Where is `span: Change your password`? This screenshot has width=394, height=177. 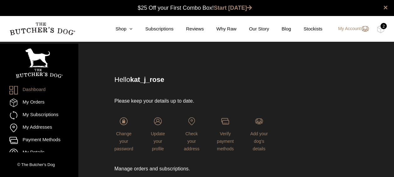
span: Change your password is located at coordinates (124, 141).